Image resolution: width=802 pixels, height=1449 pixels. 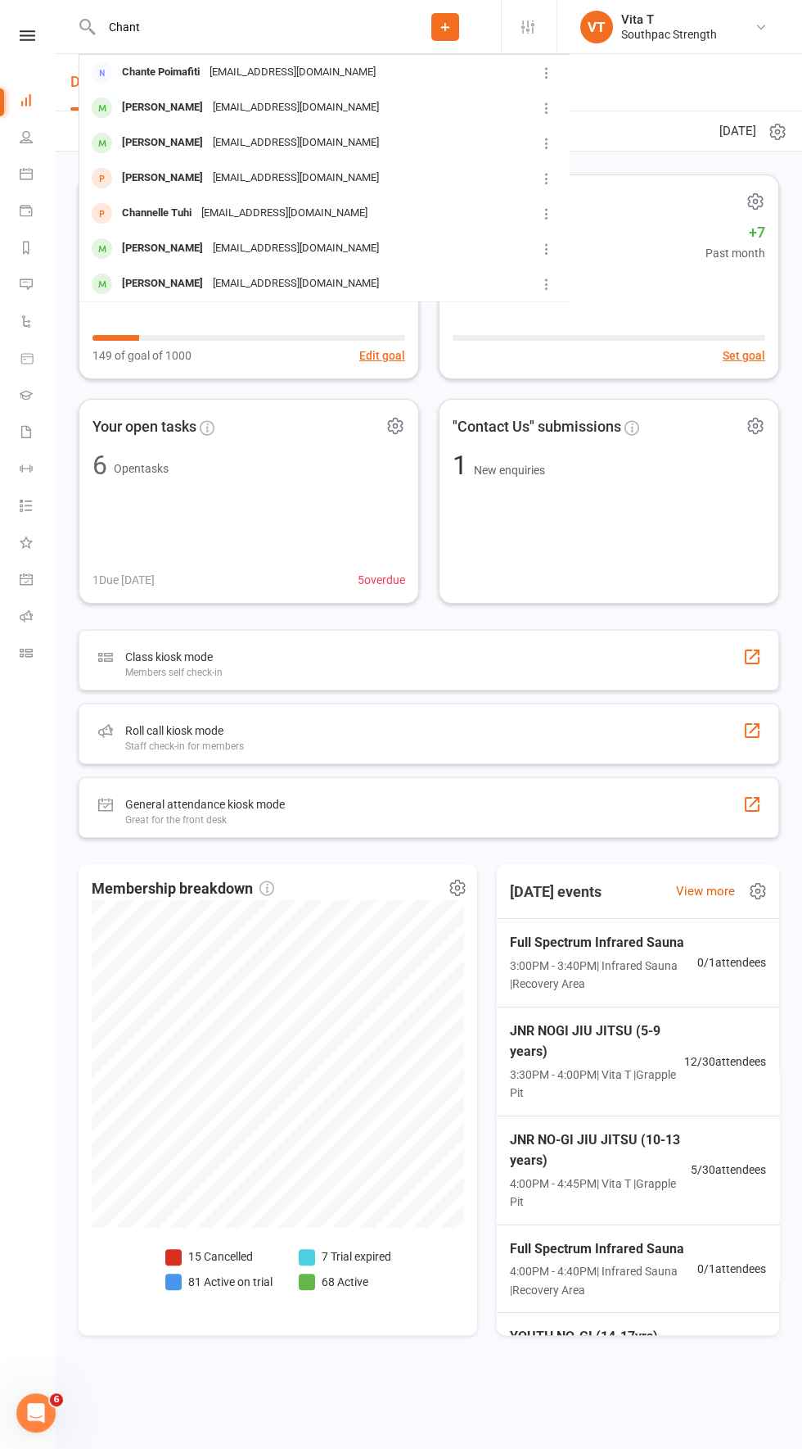 I want to click on span: Your open tasks, so click(x=144, y=427).